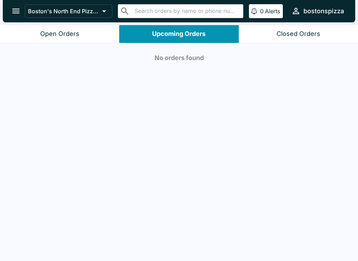  What do you see at coordinates (324, 11) in the screenshot?
I see `div: bostonspizza` at bounding box center [324, 11].